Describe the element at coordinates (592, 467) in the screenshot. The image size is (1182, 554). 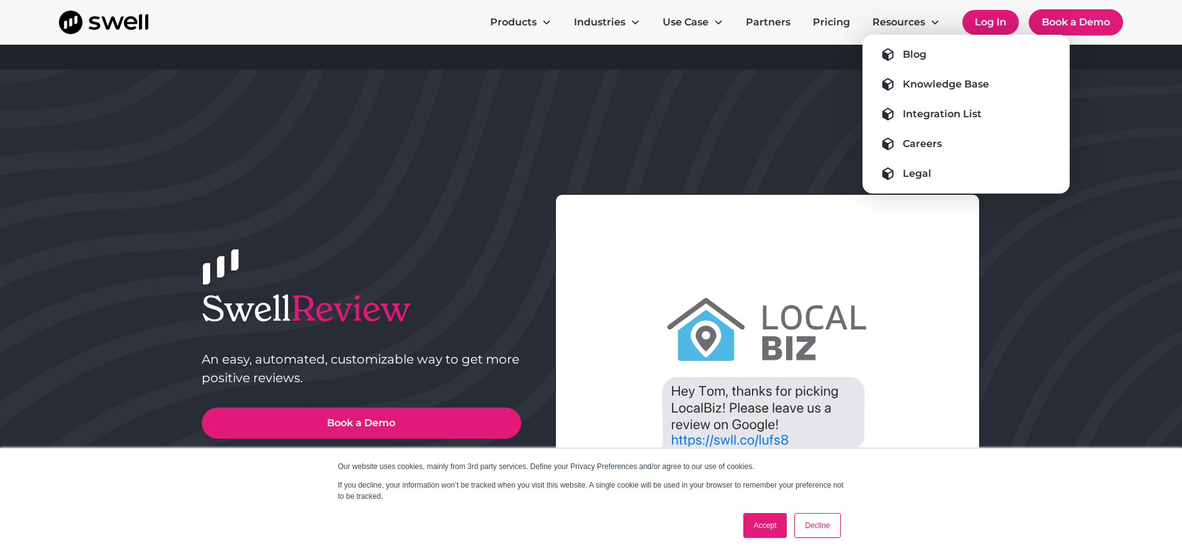
I see `p: Our website uses cookies, mainly from 3rd party services. Define your Privacy Preferences and/or ...` at that location.